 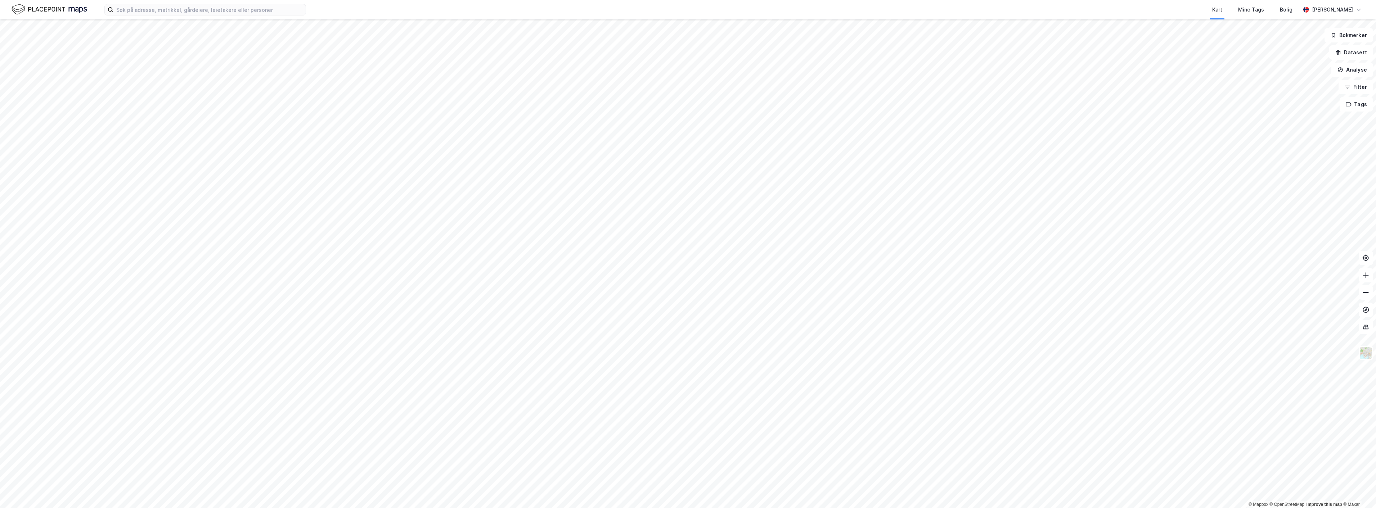 What do you see at coordinates (49, 9) in the screenshot?
I see `img: logo.f888ab2527a4732fd821a326f86c7f29.svg` at bounding box center [49, 9].